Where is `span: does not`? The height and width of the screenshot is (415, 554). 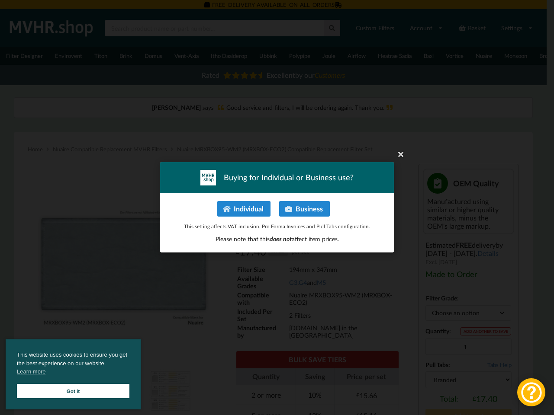 span: does not is located at coordinates (280, 239).